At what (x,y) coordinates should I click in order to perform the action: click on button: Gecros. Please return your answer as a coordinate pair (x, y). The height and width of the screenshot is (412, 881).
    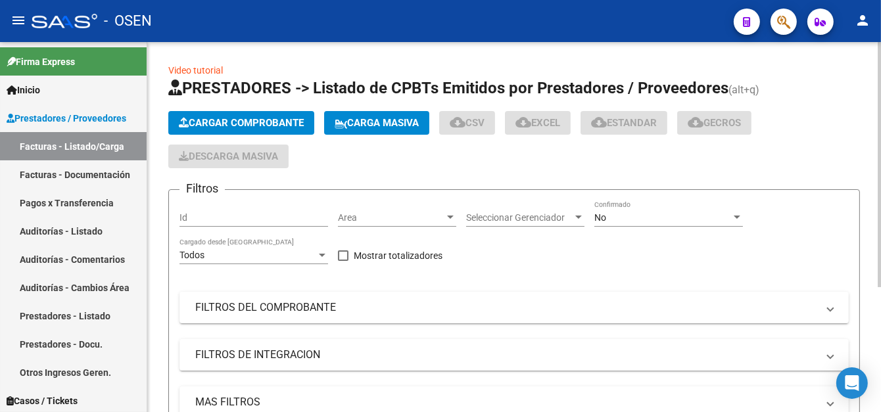
    Looking at the image, I should click on (714, 123).